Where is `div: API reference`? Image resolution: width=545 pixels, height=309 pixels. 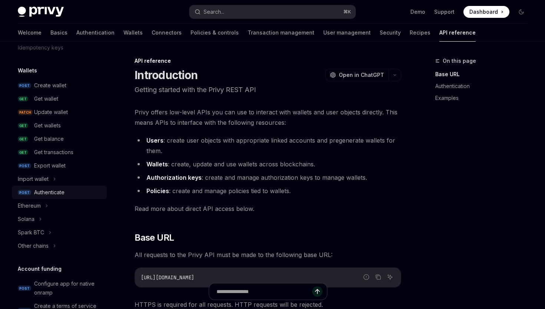 div: API reference is located at coordinates (268, 61).